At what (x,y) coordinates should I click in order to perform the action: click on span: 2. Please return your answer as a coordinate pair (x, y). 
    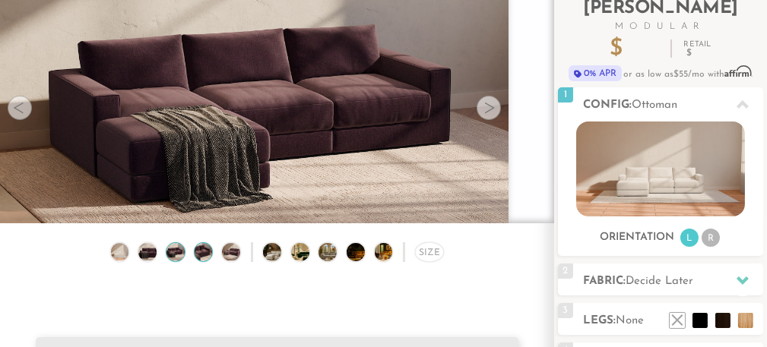
    Looking at the image, I should click on (566, 271).